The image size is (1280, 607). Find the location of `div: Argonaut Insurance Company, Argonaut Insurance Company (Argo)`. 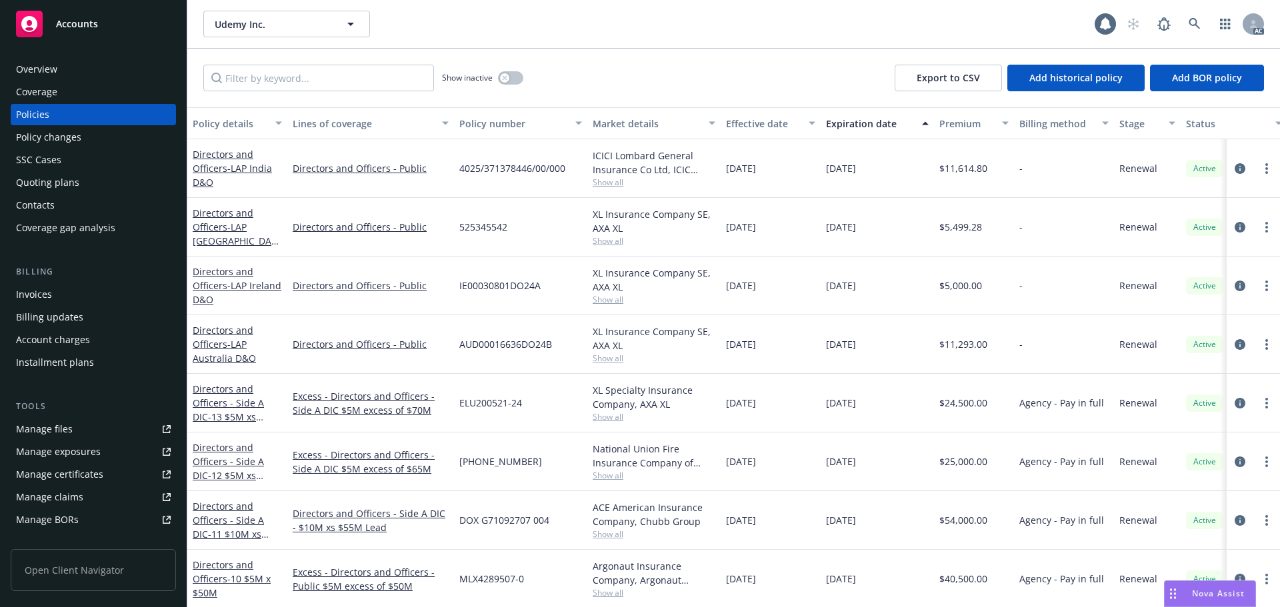

div: Argonaut Insurance Company, Argonaut Insurance Company (Argo) is located at coordinates (654, 573).